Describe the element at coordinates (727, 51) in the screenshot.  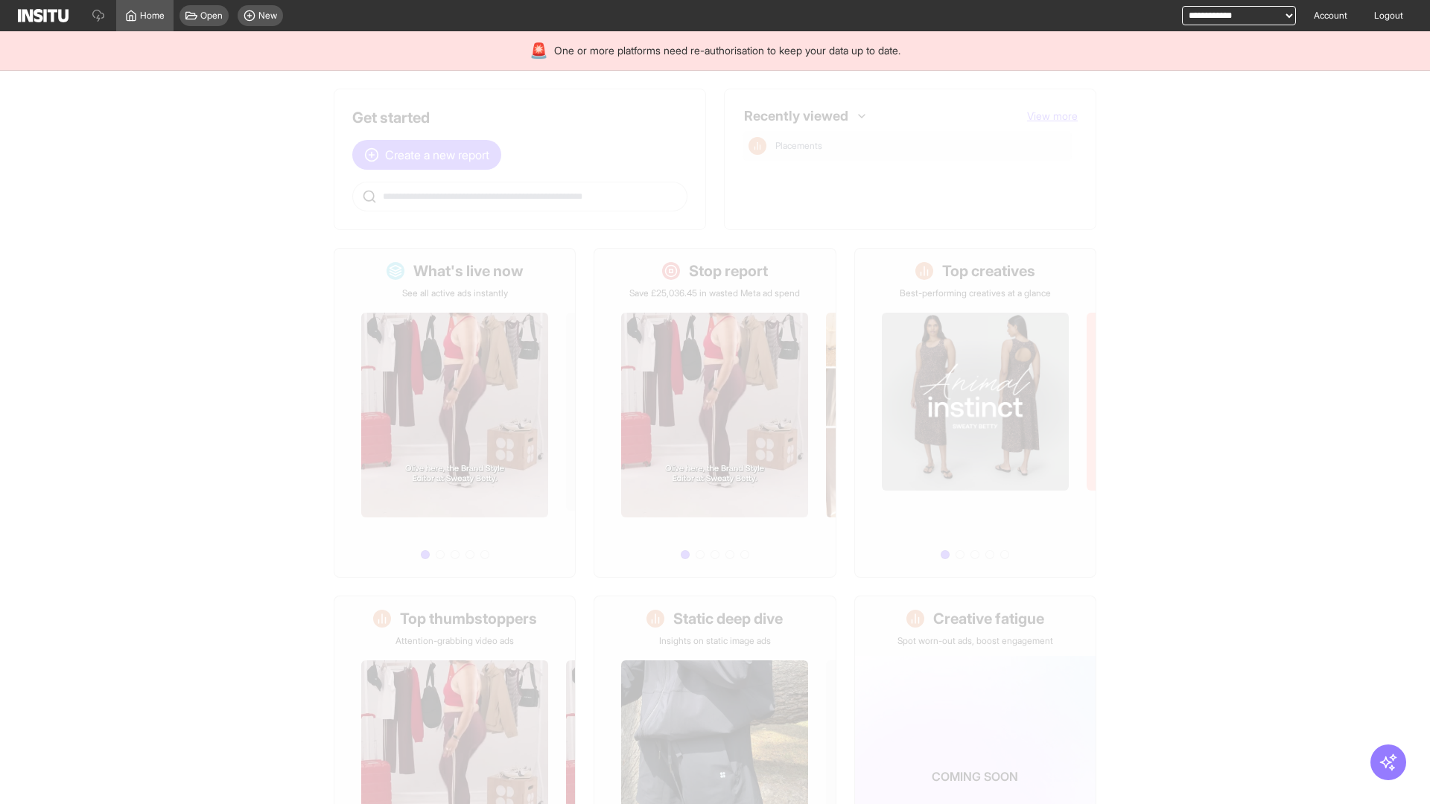
I see `span: One or more platforms need re-authorisation to keep your data up to date.` at that location.